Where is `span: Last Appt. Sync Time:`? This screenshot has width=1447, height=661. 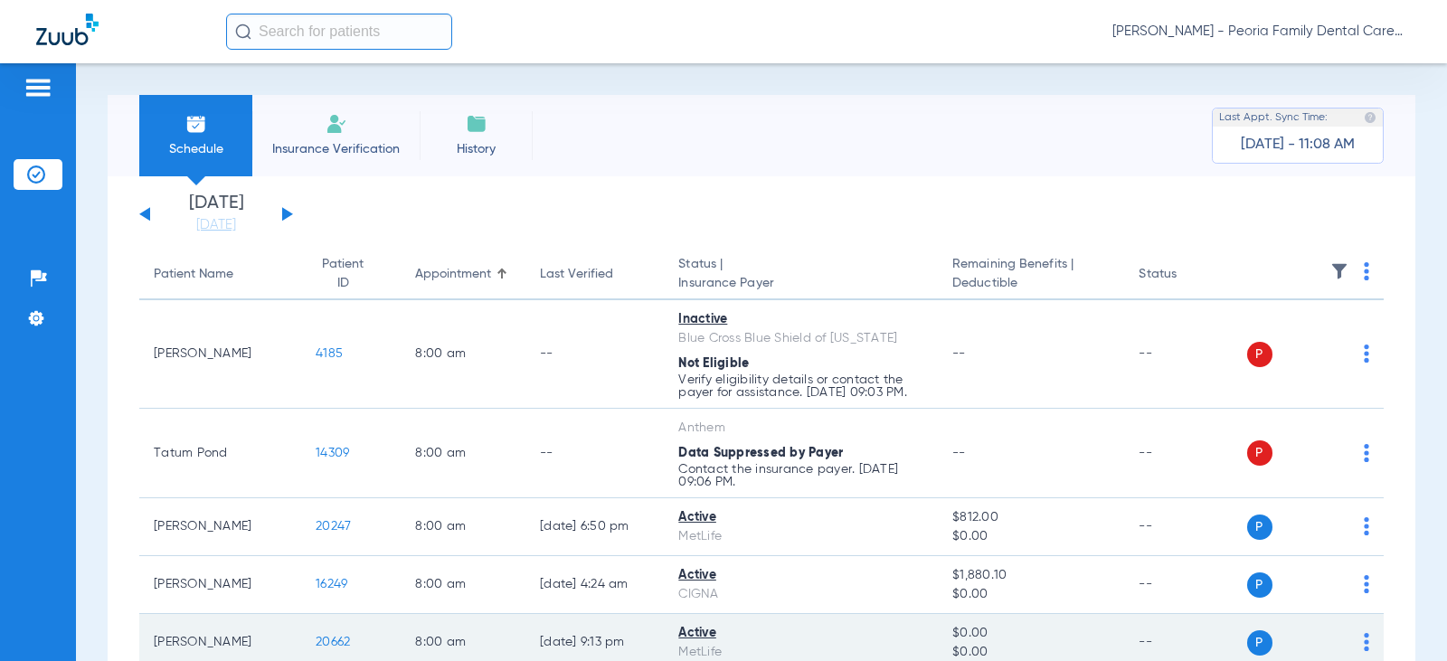 span: Last Appt. Sync Time: is located at coordinates (1273, 118).